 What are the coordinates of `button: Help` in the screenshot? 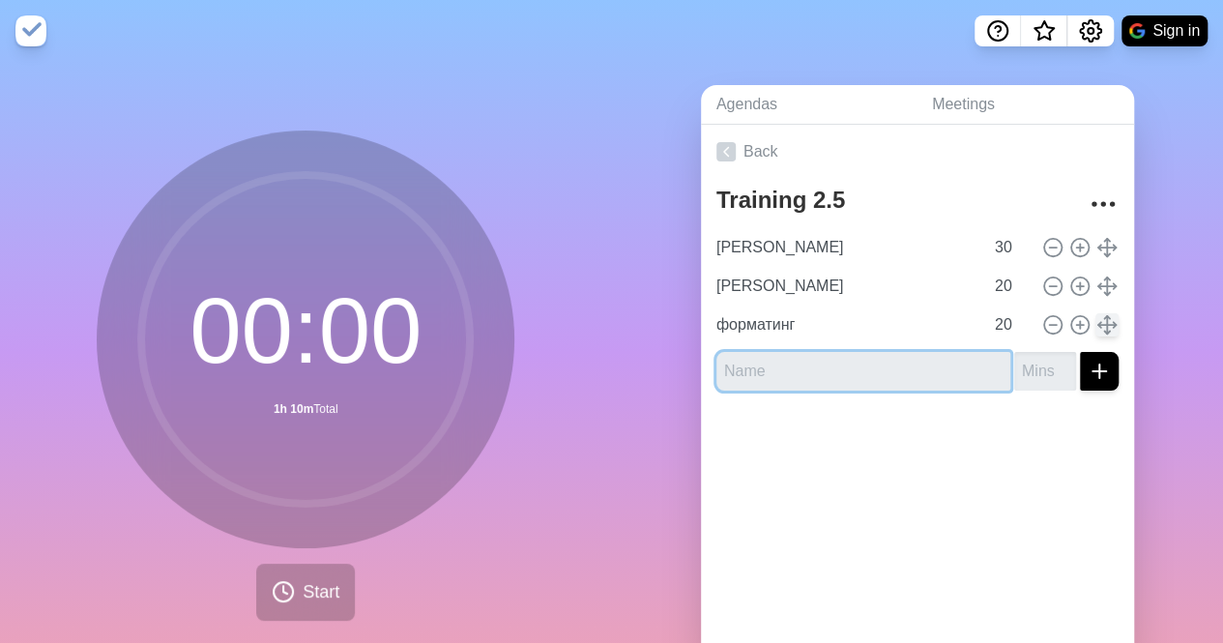 It's located at (998, 31).